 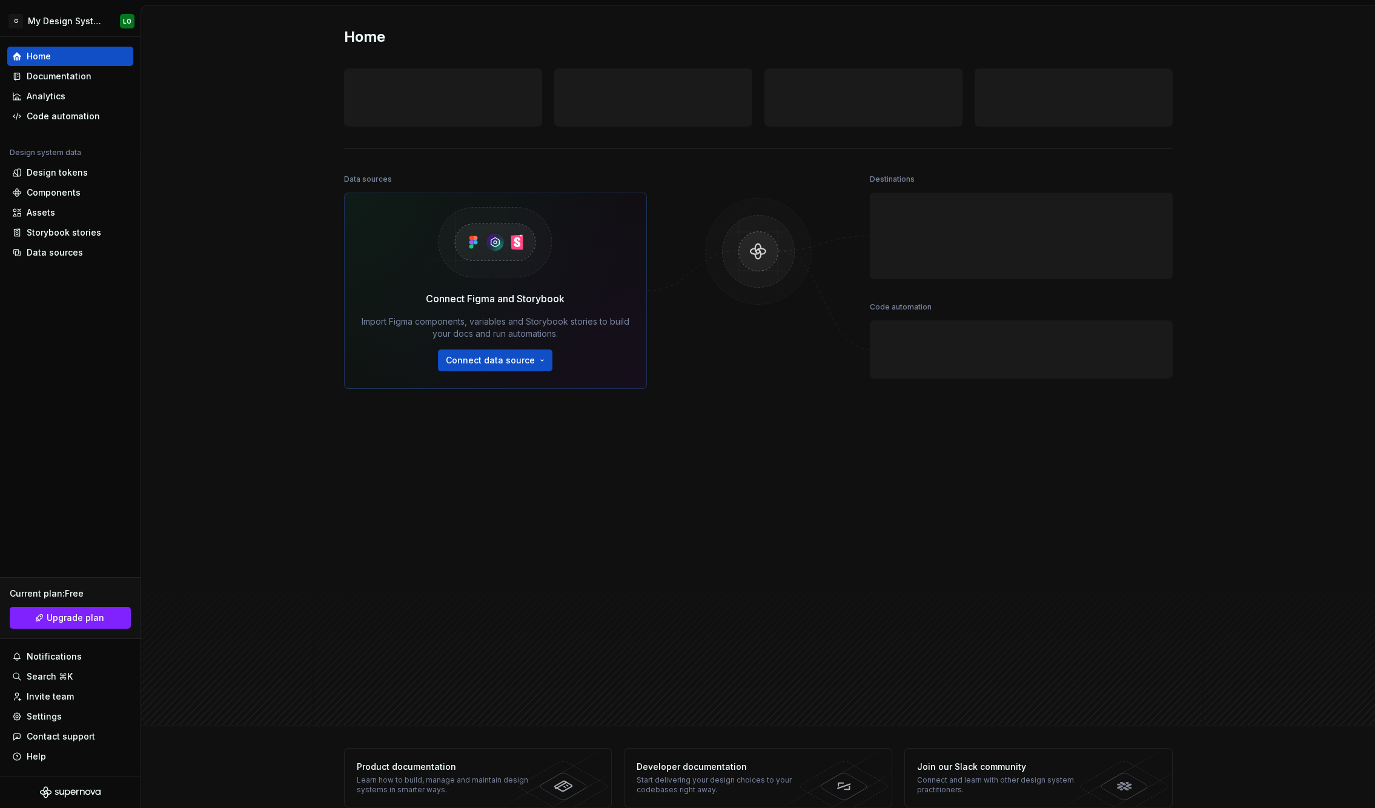 I want to click on div: My Design System, so click(x=67, y=21).